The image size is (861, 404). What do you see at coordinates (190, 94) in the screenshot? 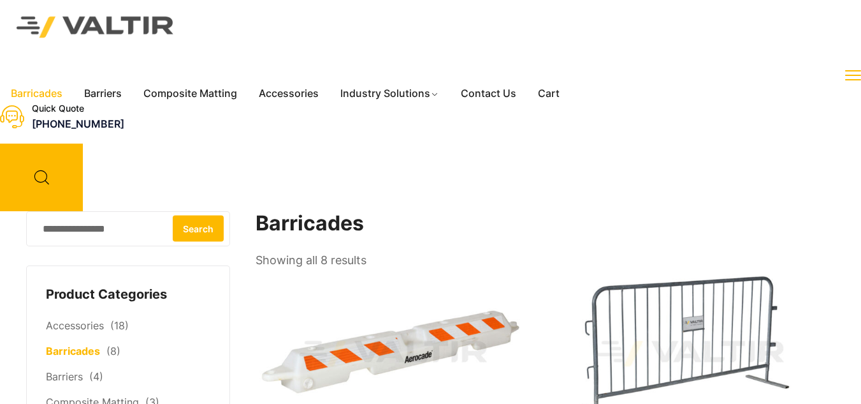
I see `a: Composite Matting` at bounding box center [190, 94].